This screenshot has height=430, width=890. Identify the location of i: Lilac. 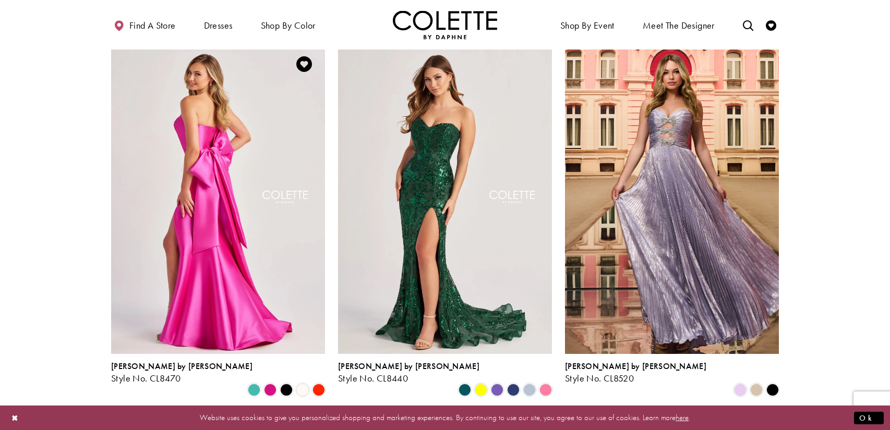
(740, 390).